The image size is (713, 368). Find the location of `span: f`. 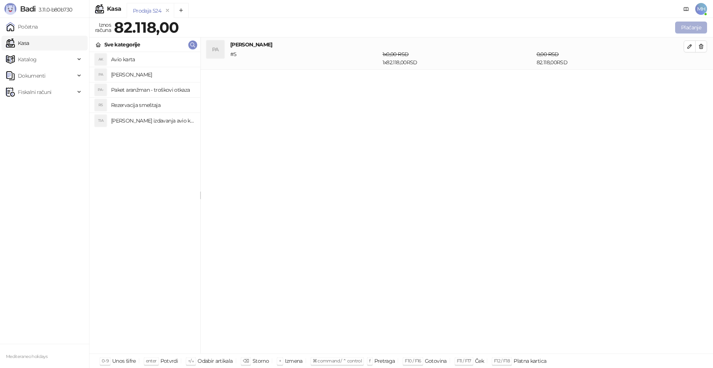

span: f is located at coordinates (370, 361).